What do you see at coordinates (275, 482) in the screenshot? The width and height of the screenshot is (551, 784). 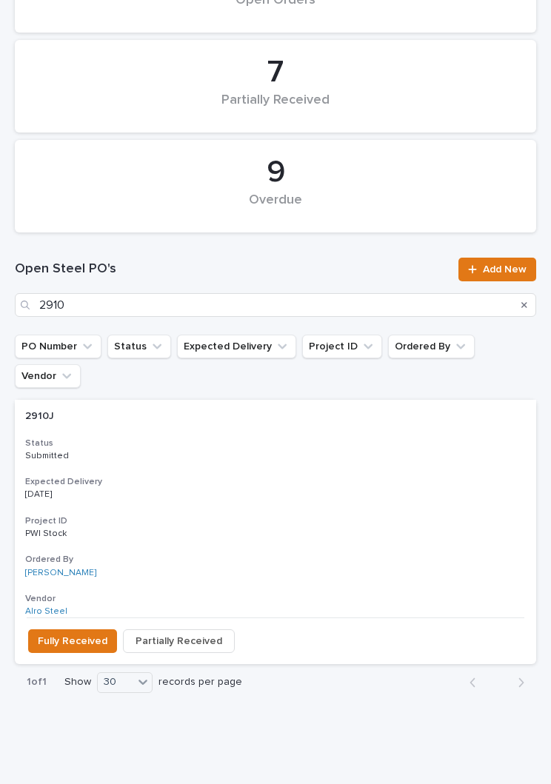 I see `h3: Expected Delivery` at bounding box center [275, 482].